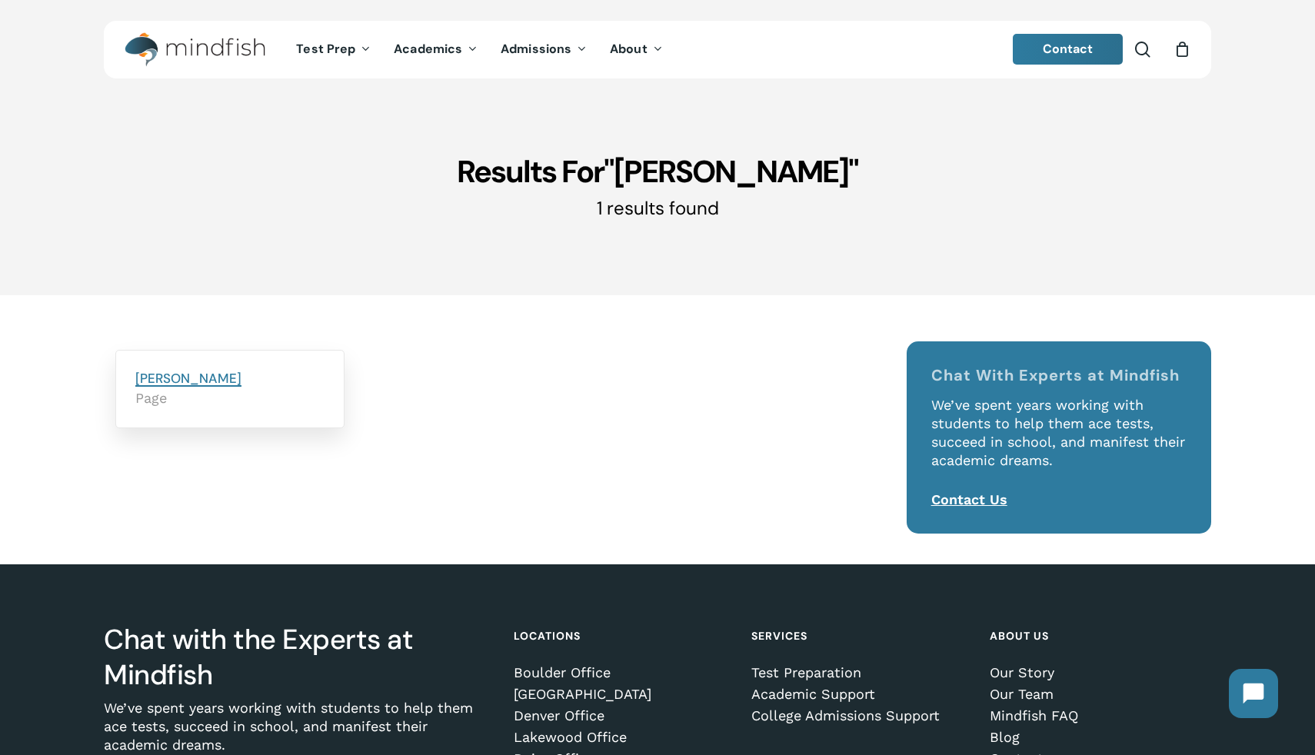 The image size is (1315, 755). Describe the element at coordinates (1068, 48) in the screenshot. I see `span: Contact` at that location.